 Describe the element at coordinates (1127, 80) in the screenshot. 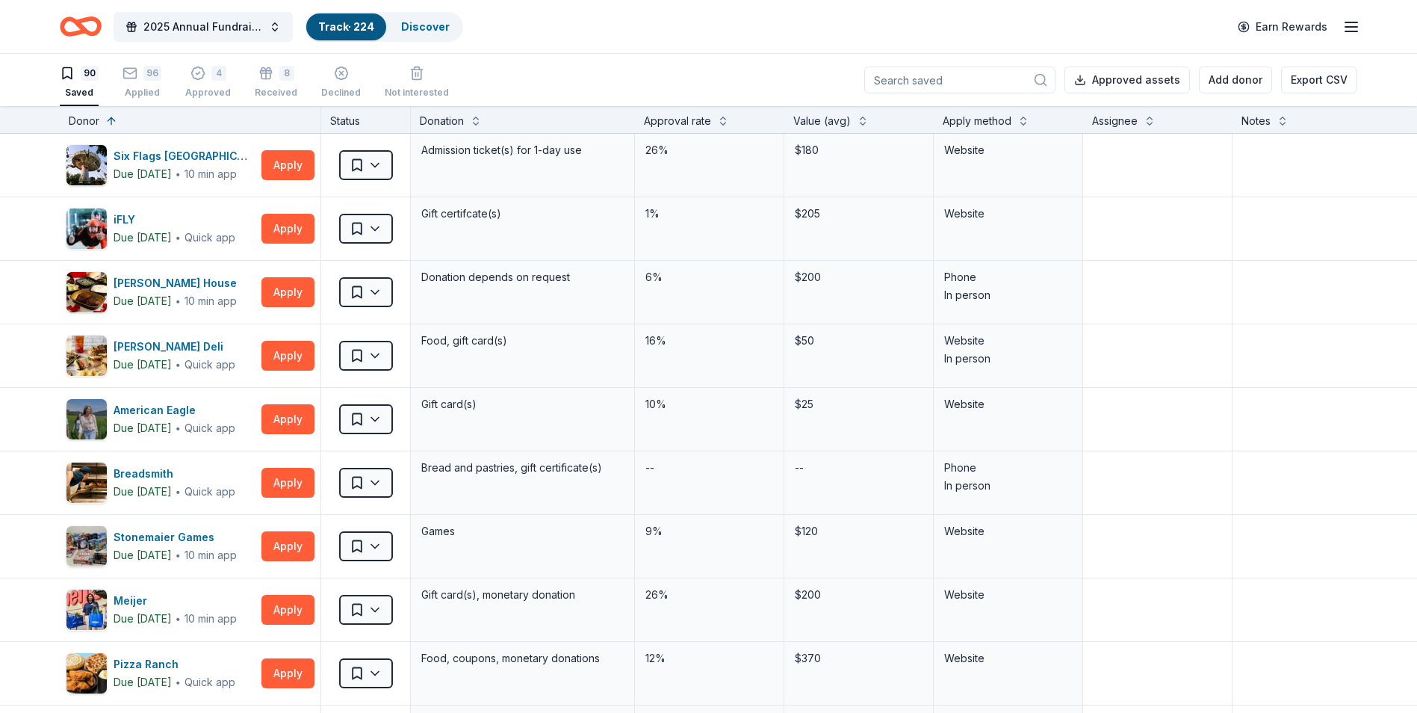

I see `button: Approved assets` at that location.